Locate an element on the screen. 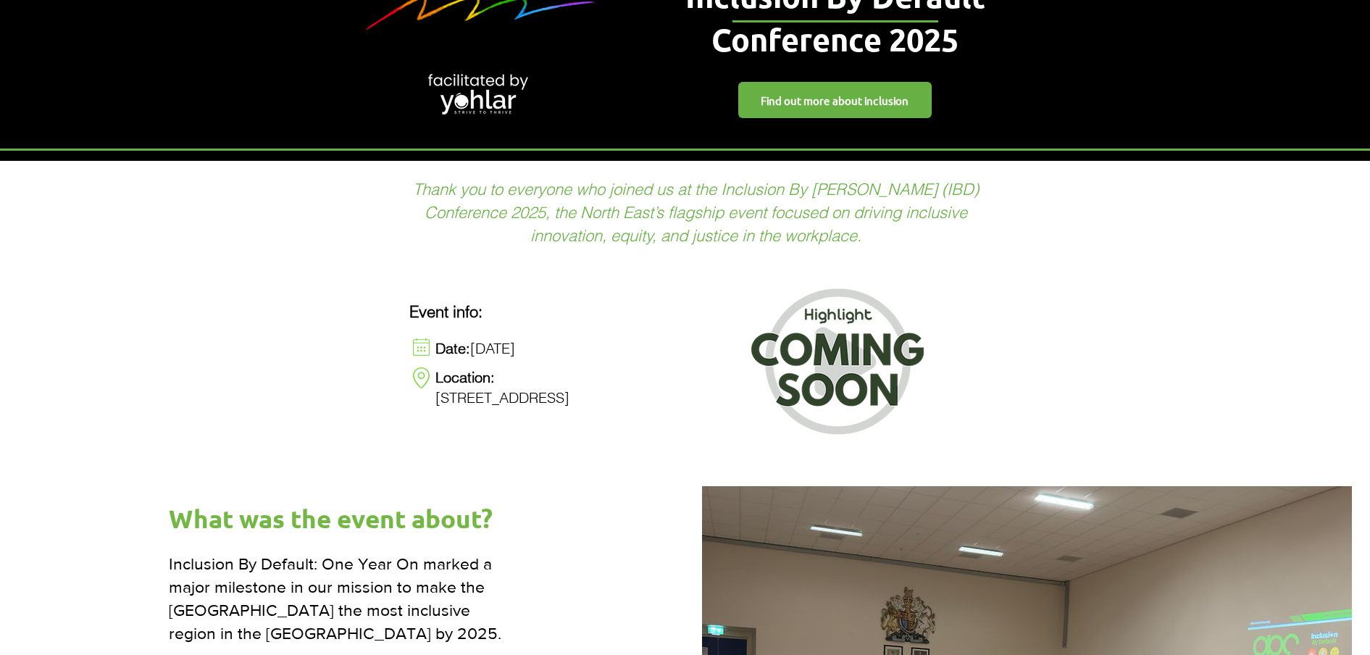 Image resolution: width=1370 pixels, height=655 pixels. span: Location: is located at coordinates (465, 377).